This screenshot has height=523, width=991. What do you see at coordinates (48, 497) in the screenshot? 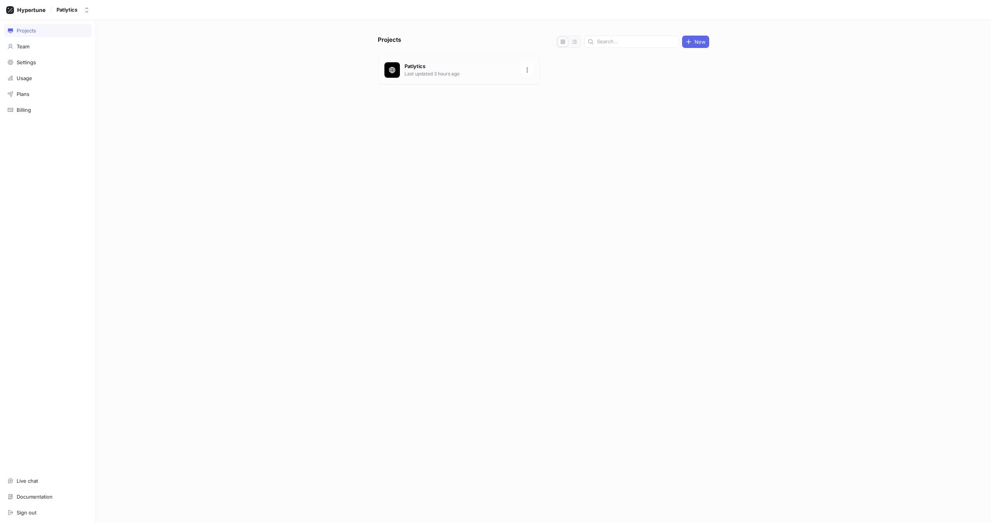
I see `a: Documentation` at bounding box center [48, 497].